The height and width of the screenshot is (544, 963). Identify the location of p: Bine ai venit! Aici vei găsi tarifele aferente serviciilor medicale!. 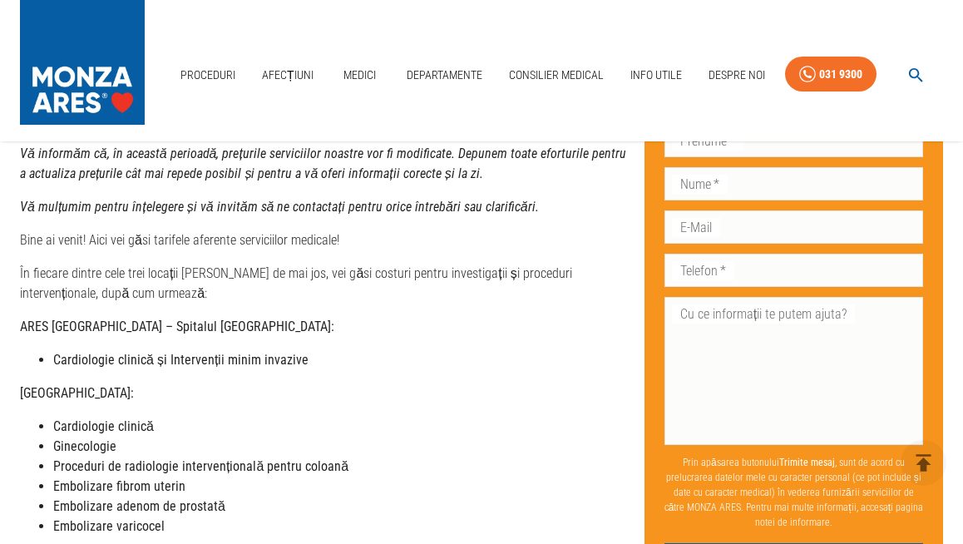
(325, 240).